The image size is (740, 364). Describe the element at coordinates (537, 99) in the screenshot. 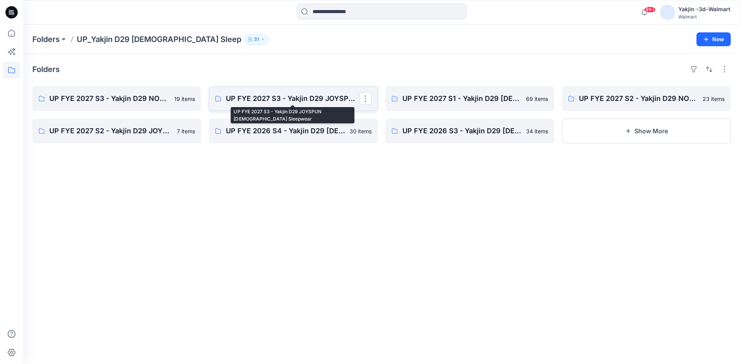

I see `p: 69 items` at that location.